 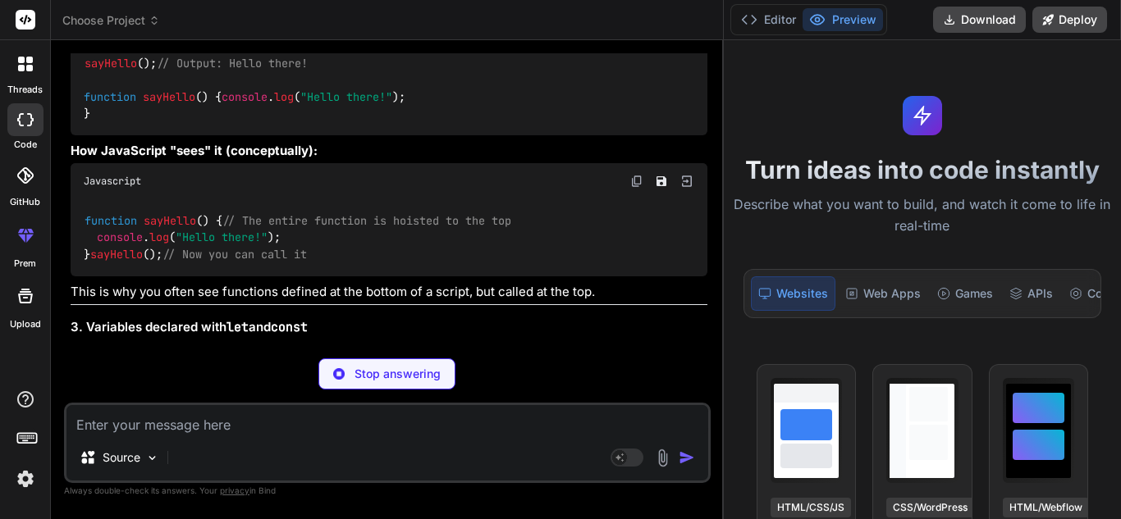 What do you see at coordinates (662, 458) in the screenshot?
I see `img: attachment` at bounding box center [662, 458].